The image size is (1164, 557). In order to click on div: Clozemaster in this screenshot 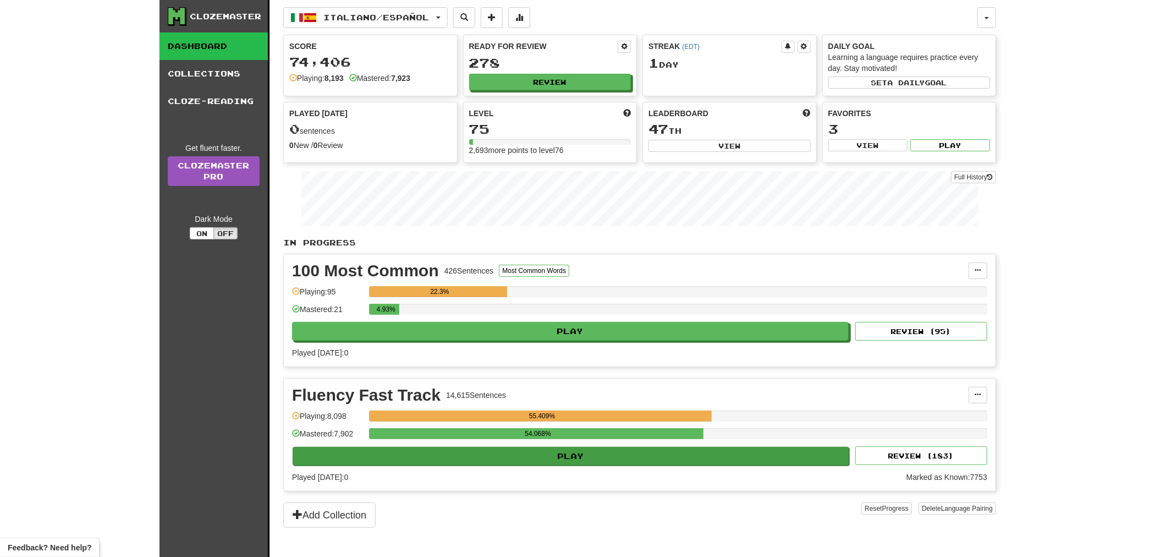, I will do `click(226, 17)`.